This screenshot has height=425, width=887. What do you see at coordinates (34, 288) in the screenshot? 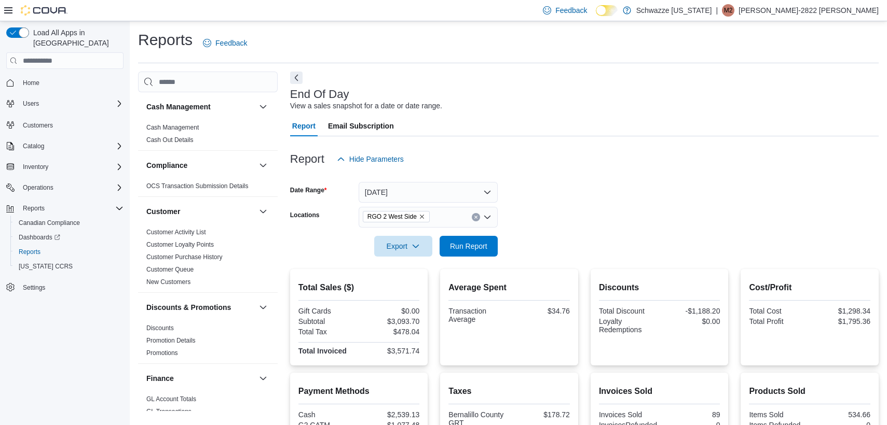
I see `a: Settings` at bounding box center [34, 288].